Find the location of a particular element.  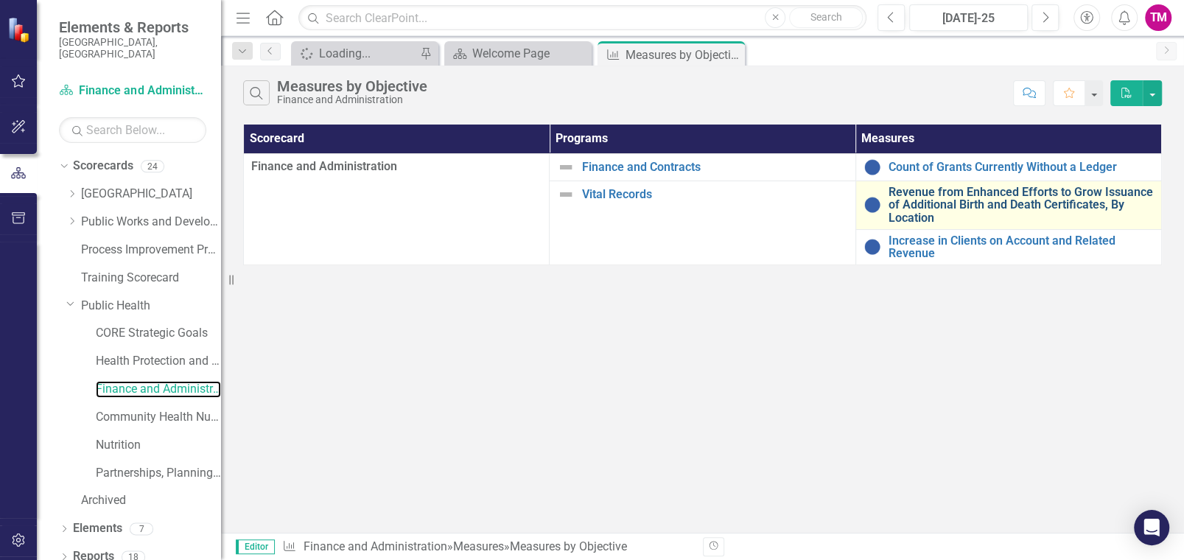

img: ClearPoint Strategy is located at coordinates (20, 29).